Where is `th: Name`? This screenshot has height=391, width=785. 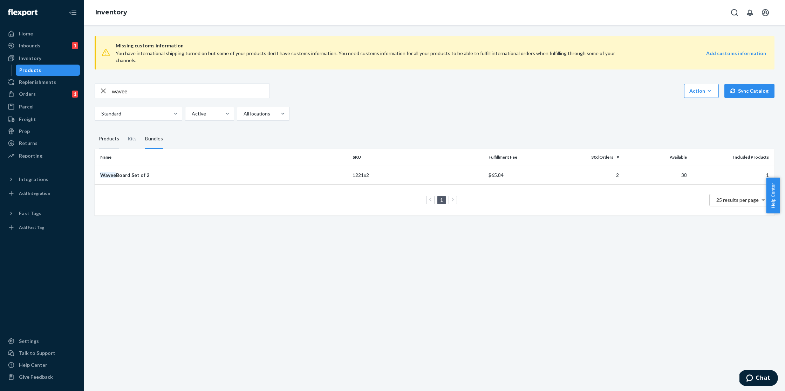 th: Name is located at coordinates (222, 157).